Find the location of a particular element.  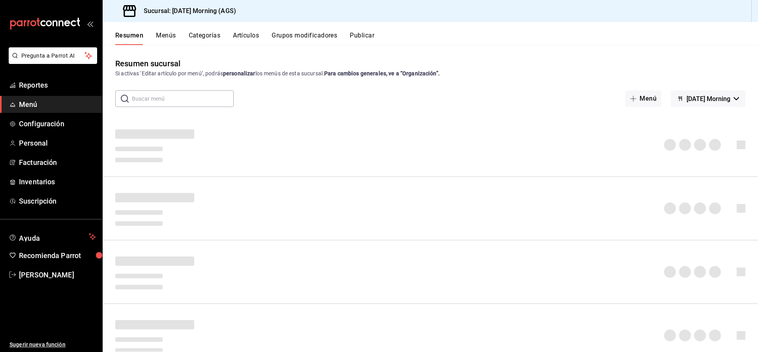

span: Suscripción is located at coordinates (57, 201).